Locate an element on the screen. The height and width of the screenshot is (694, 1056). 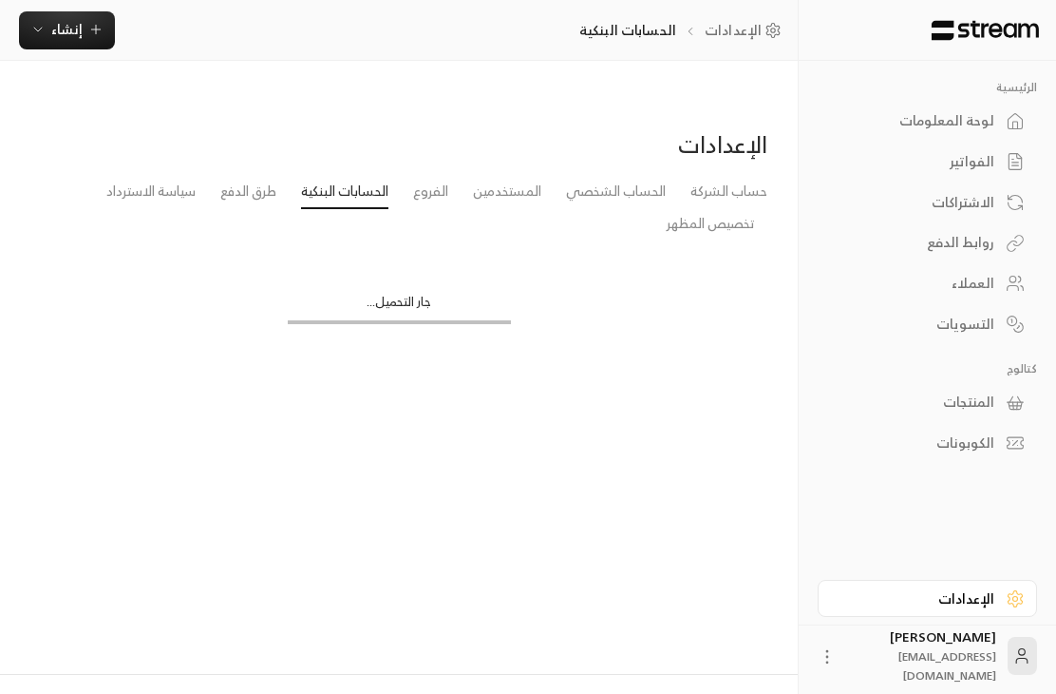
div: روابط الدفع is located at coordinates (918, 242).